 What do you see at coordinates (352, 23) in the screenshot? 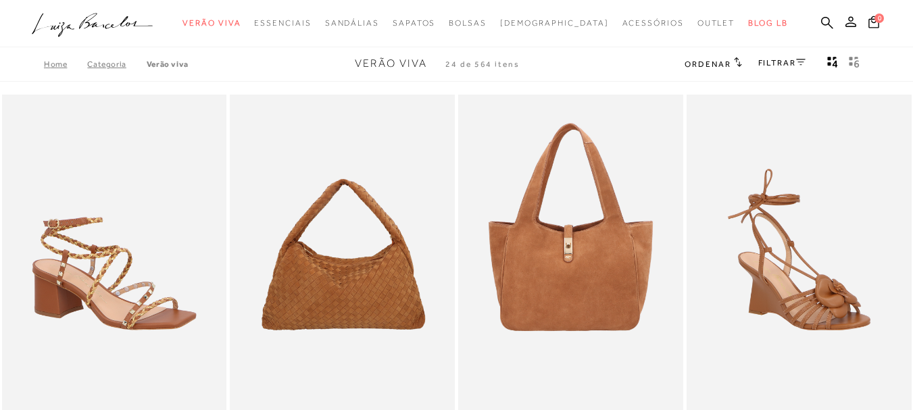
I see `span: Sandálias` at bounding box center [352, 23].